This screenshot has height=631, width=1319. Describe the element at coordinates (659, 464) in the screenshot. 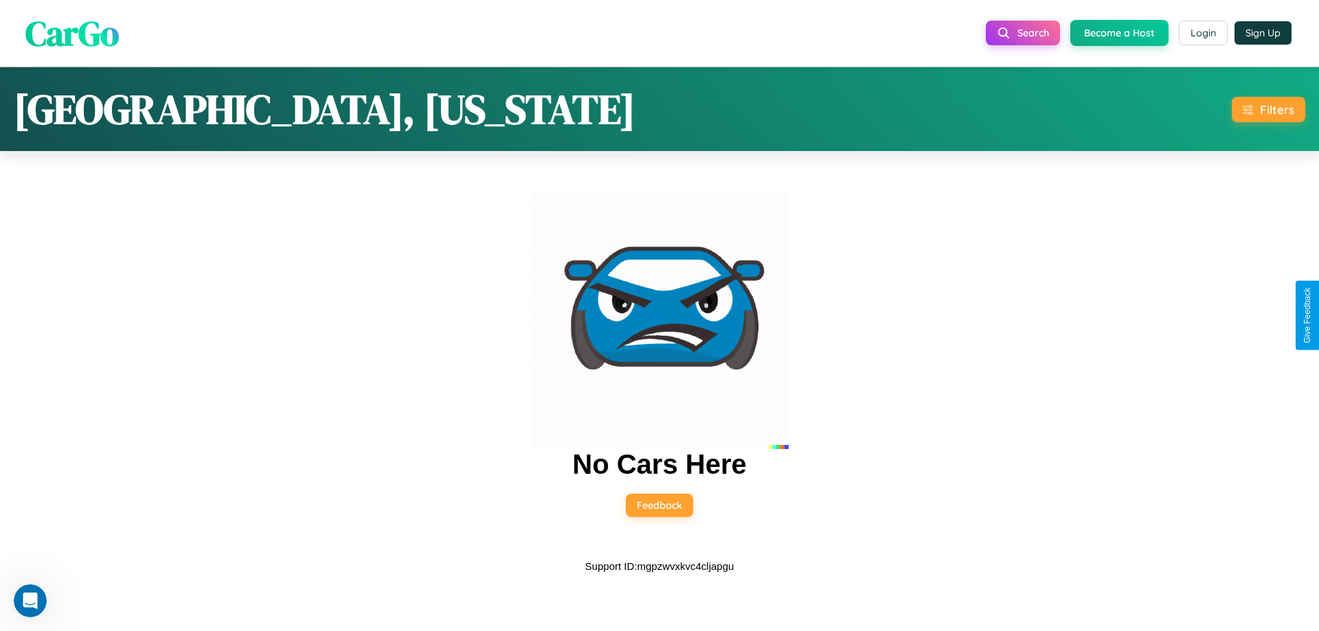

I see `h2: No Cars Here` at that location.